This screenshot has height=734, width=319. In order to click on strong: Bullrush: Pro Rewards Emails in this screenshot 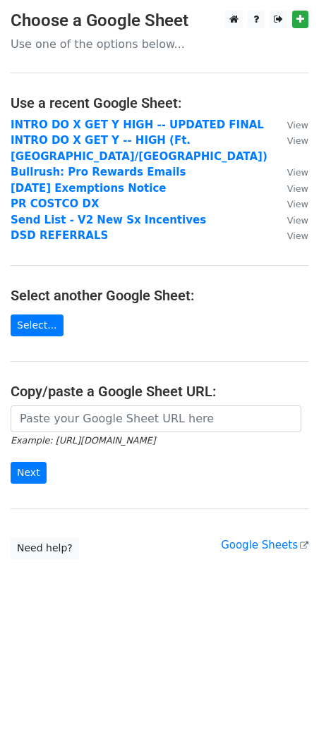, I will do `click(98, 172)`.